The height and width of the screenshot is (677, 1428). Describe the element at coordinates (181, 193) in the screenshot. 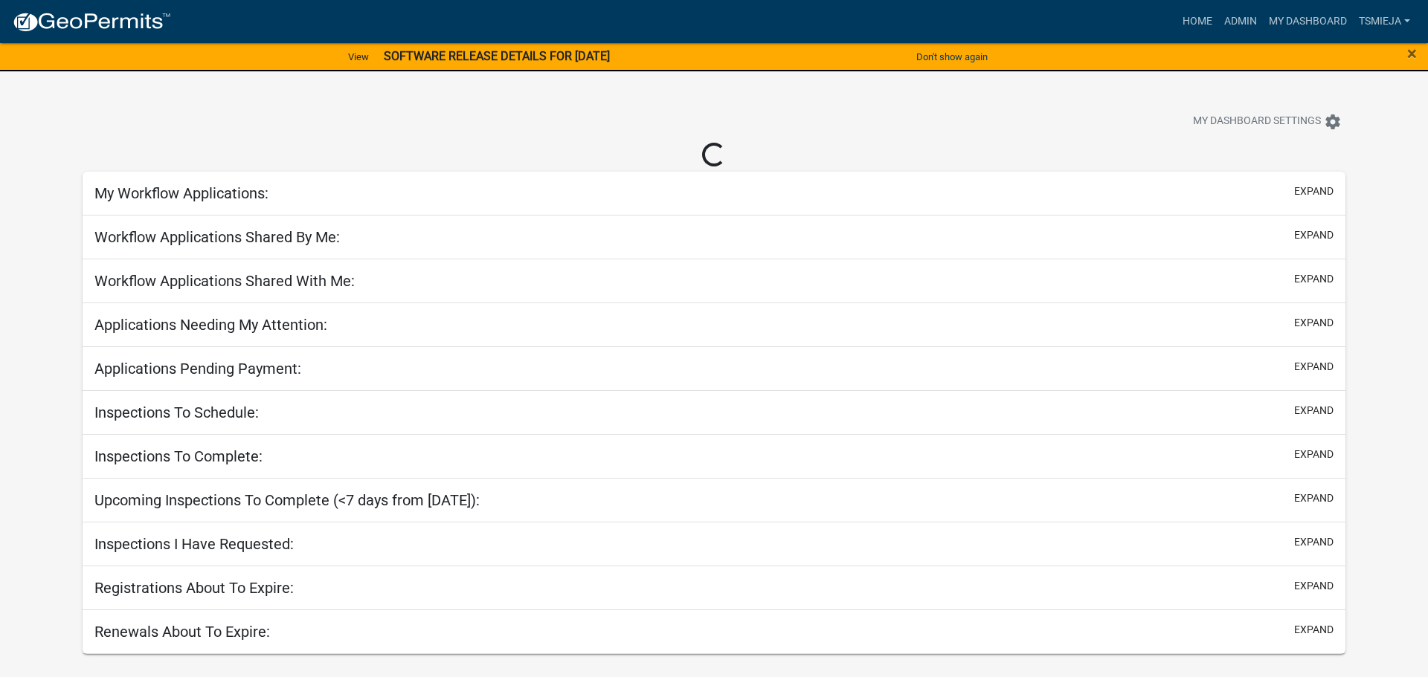

I see `h5: My Workflow Applications:` at that location.